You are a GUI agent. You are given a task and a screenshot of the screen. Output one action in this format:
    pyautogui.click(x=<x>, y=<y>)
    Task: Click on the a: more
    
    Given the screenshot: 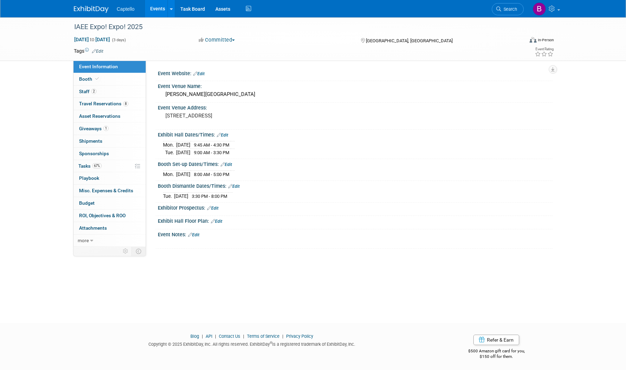 What is the action you would take?
    pyautogui.click(x=110, y=241)
    